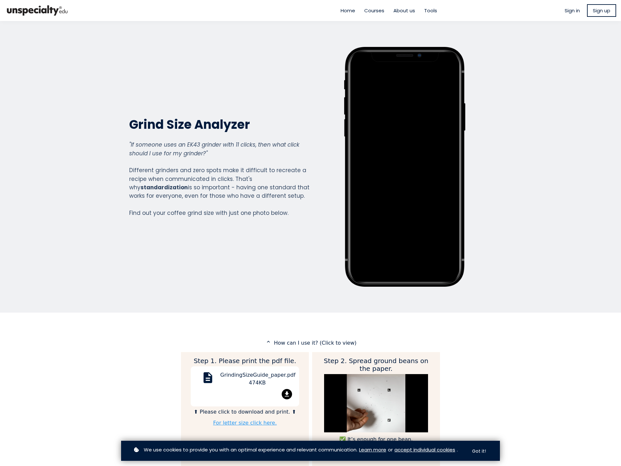  What do you see at coordinates (374, 10) in the screenshot?
I see `span: Courses` at bounding box center [374, 10].